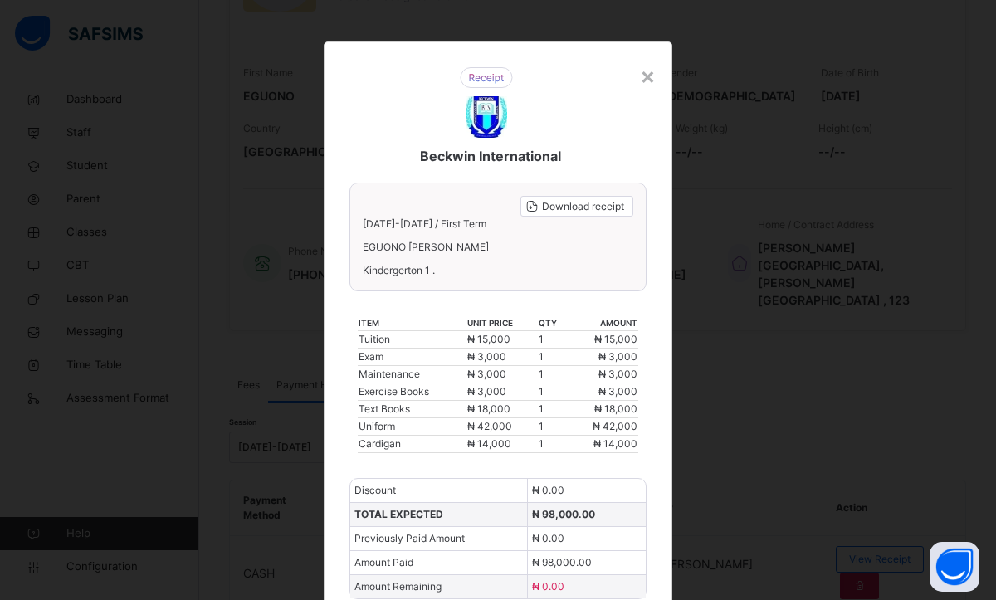 The height and width of the screenshot is (600, 996). Describe the element at coordinates (412, 426) in the screenshot. I see `div: Uniform` at that location.